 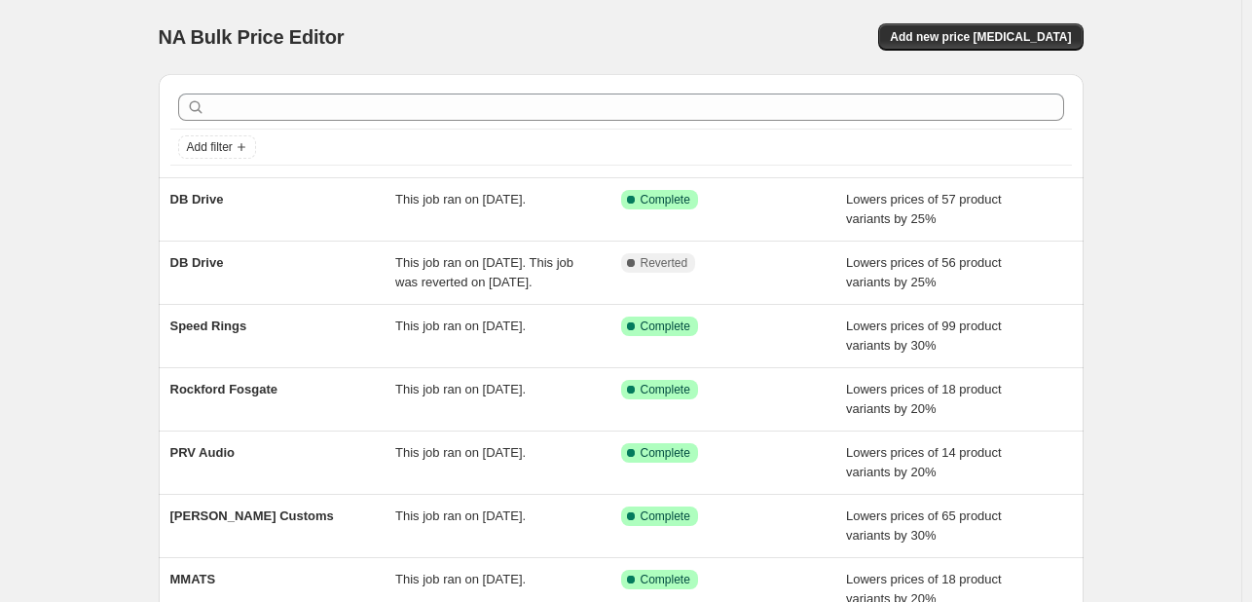 I want to click on span: Lowers prices of 65 product variants by 30%, so click(x=924, y=525).